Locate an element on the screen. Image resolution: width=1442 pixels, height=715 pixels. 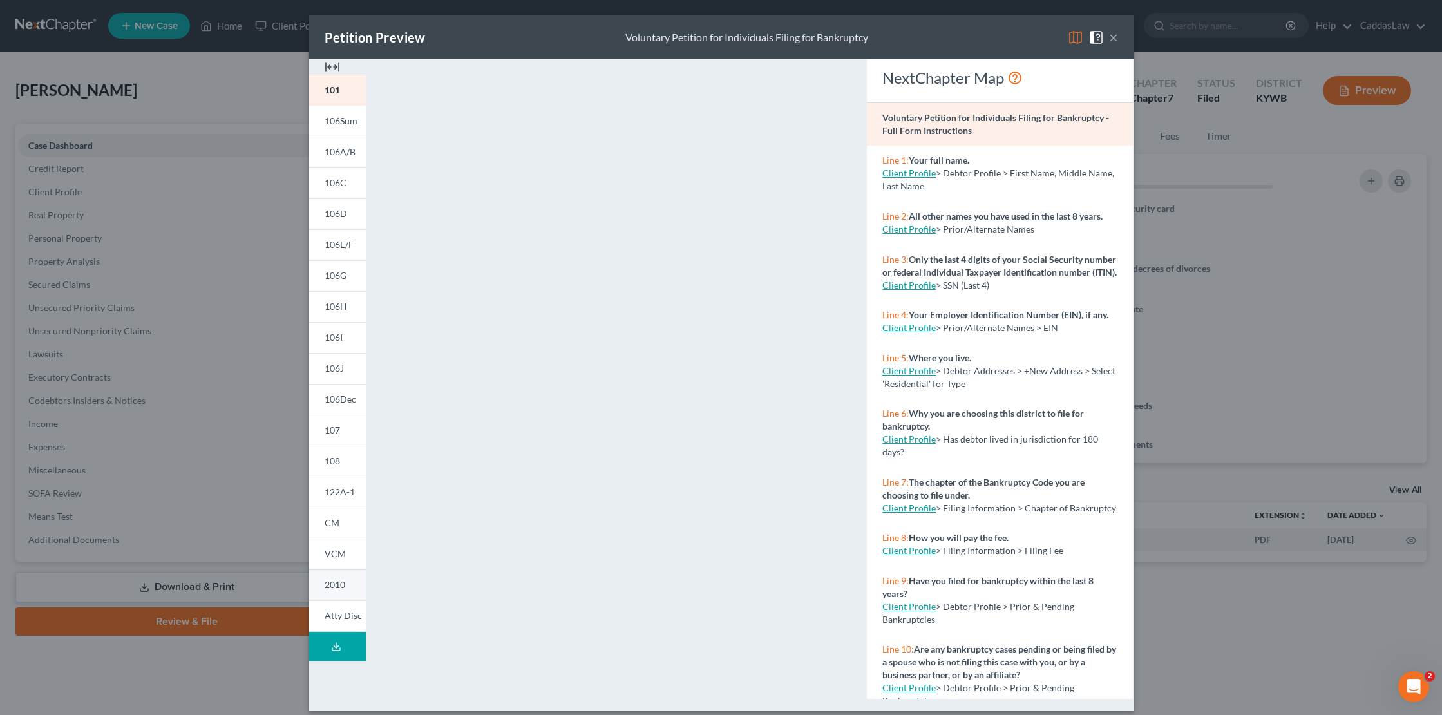
span: 106C is located at coordinates (335, 182).